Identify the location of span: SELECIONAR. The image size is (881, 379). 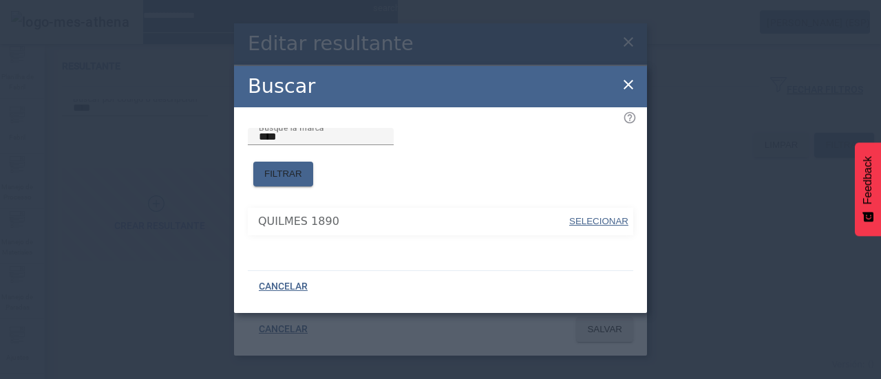
(599, 221).